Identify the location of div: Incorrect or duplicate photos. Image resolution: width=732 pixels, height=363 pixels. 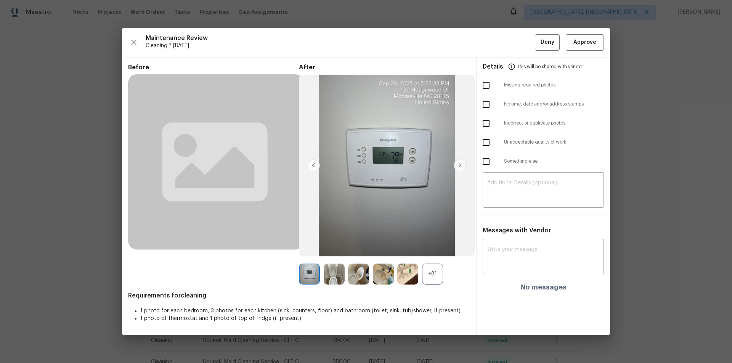
(543, 124).